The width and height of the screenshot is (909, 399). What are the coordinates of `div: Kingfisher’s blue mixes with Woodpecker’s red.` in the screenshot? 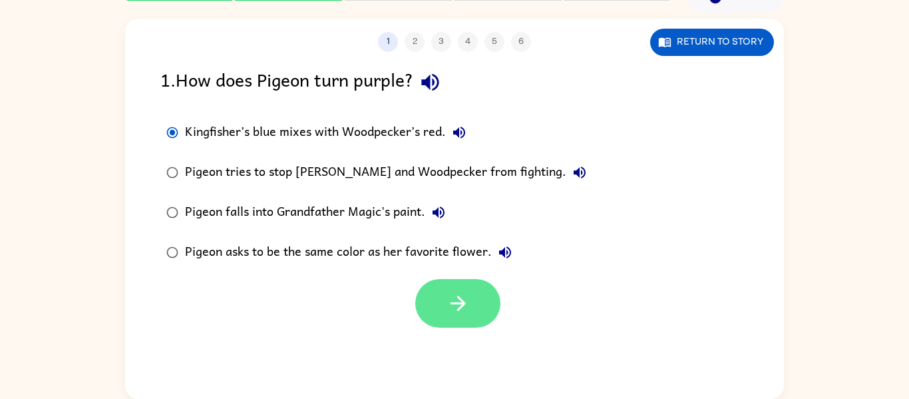 It's located at (329, 132).